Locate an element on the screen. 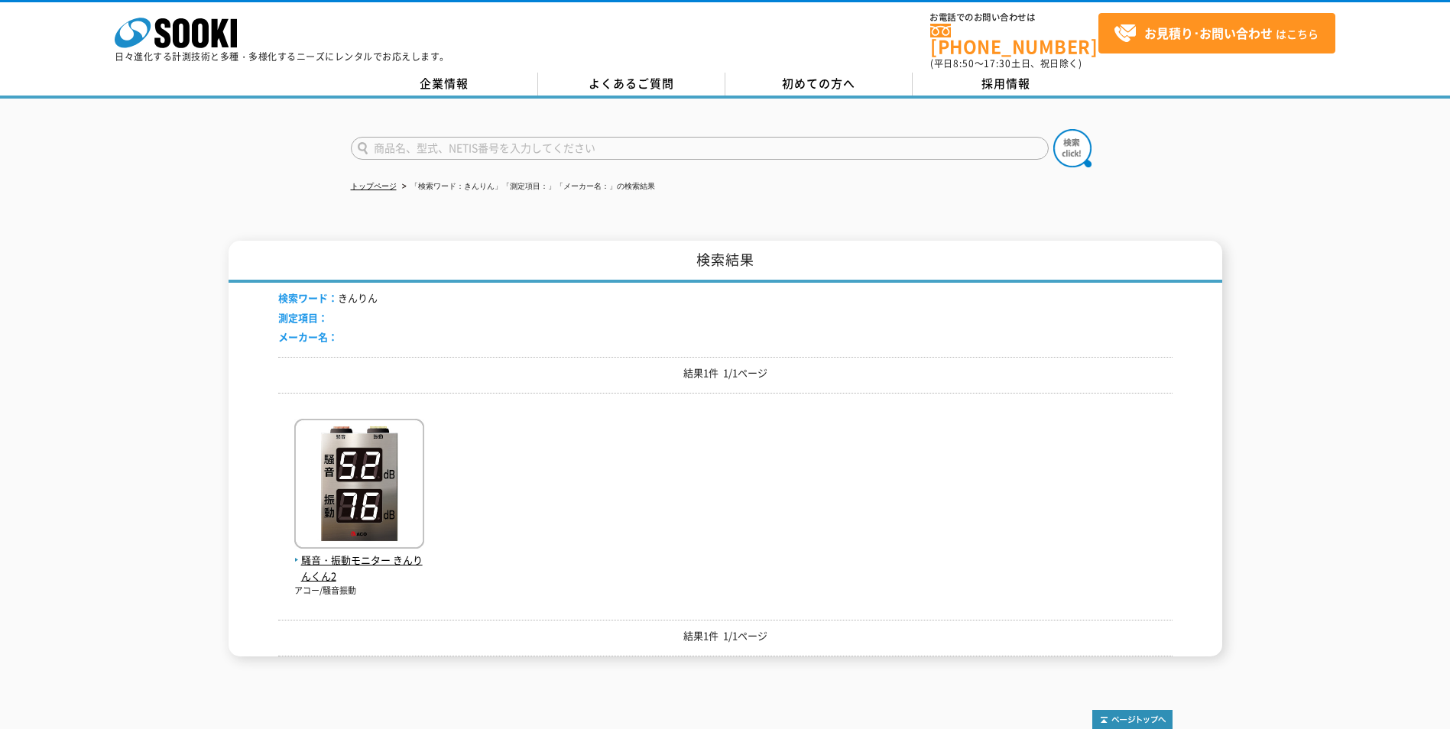 This screenshot has height=729, width=1450. a: 企業情報 is located at coordinates (444, 84).